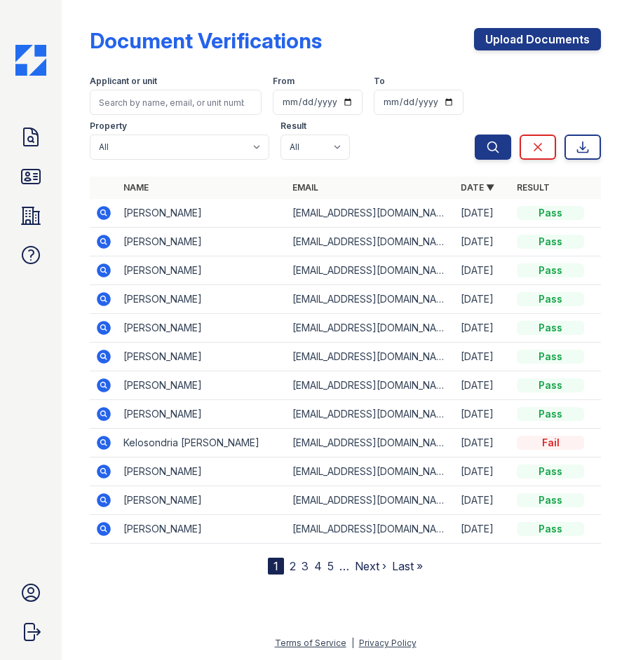 This screenshot has height=660, width=629. Describe the element at coordinates (275, 566) in the screenshot. I see `div: 1` at that location.